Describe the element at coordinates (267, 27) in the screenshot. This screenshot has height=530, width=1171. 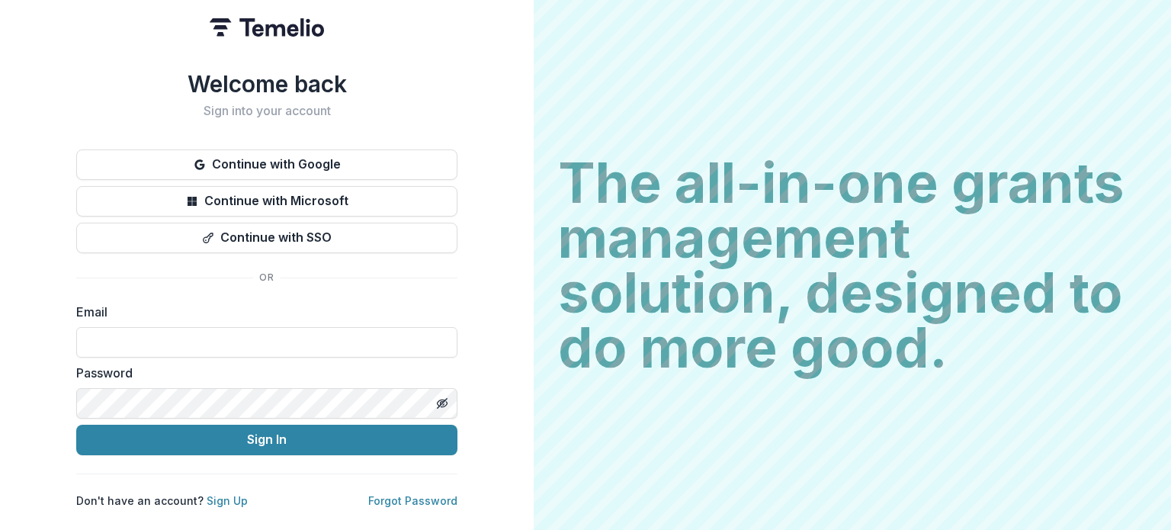
I see `img: Temelio` at that location.